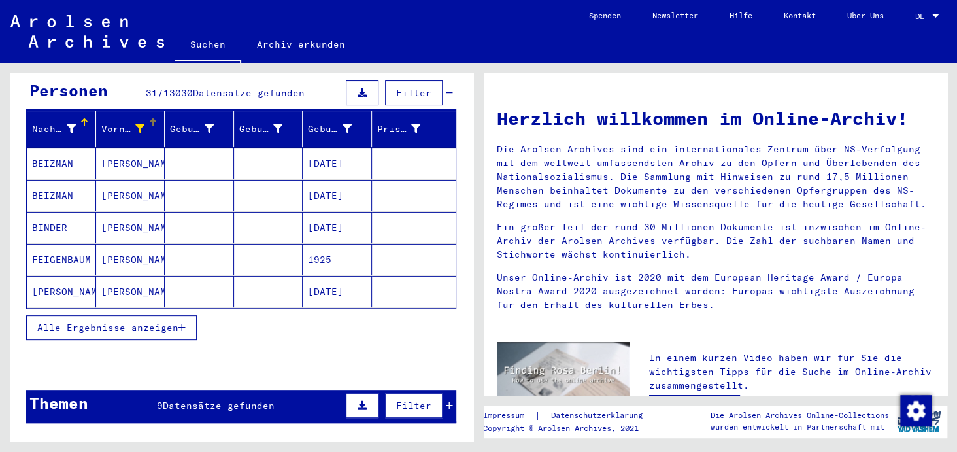 Image resolution: width=957 pixels, height=452 pixels. What do you see at coordinates (269, 129) in the screenshot?
I see `mat-header-cell: Geburt‏` at bounding box center [269, 129].